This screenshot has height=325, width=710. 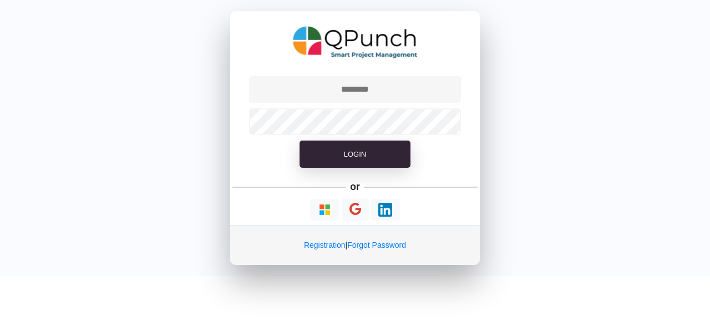 What do you see at coordinates (355, 154) in the screenshot?
I see `span: Login` at bounding box center [355, 154].